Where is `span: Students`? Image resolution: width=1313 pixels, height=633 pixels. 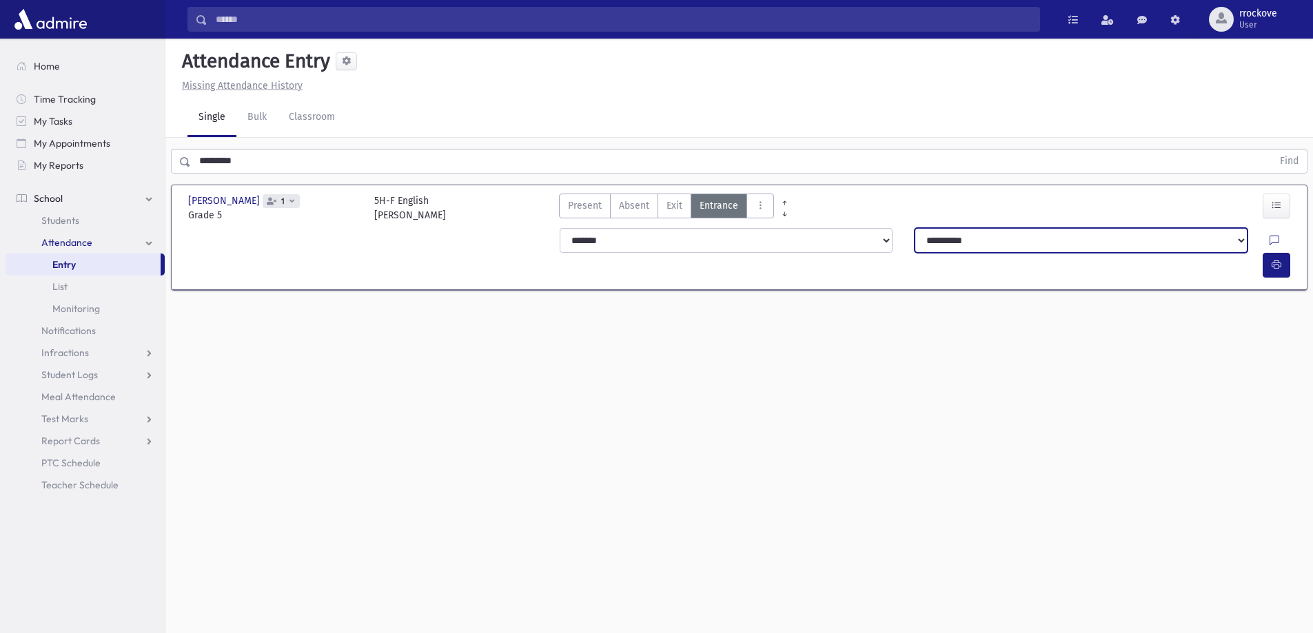 span: Students is located at coordinates (60, 221).